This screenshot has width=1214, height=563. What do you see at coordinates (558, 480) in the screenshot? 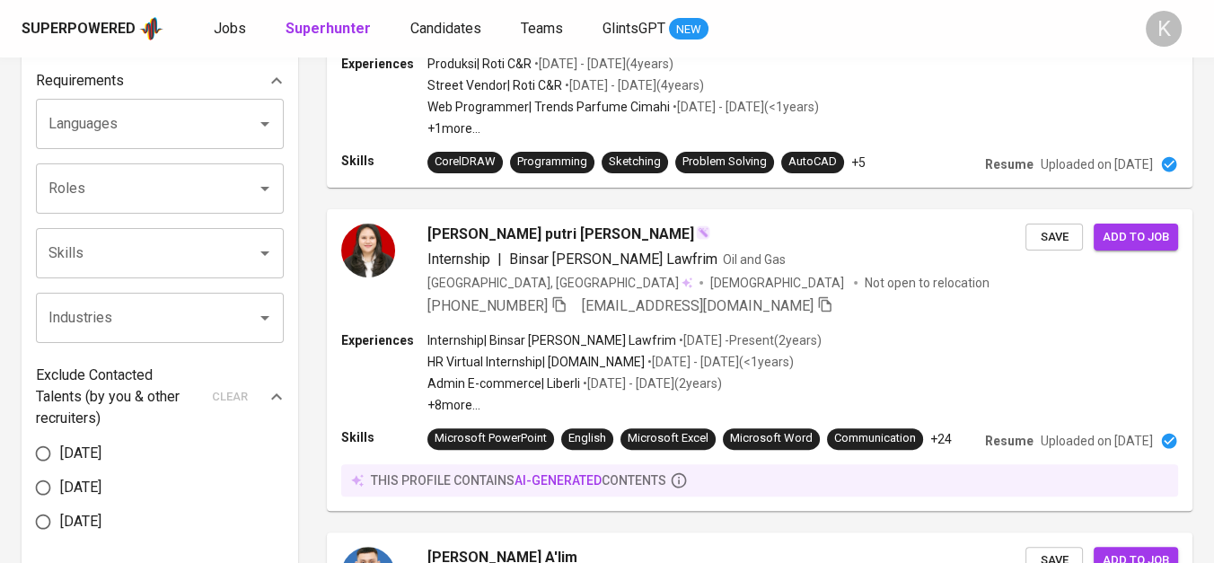
I see `span: AI-generated` at bounding box center [558, 480].